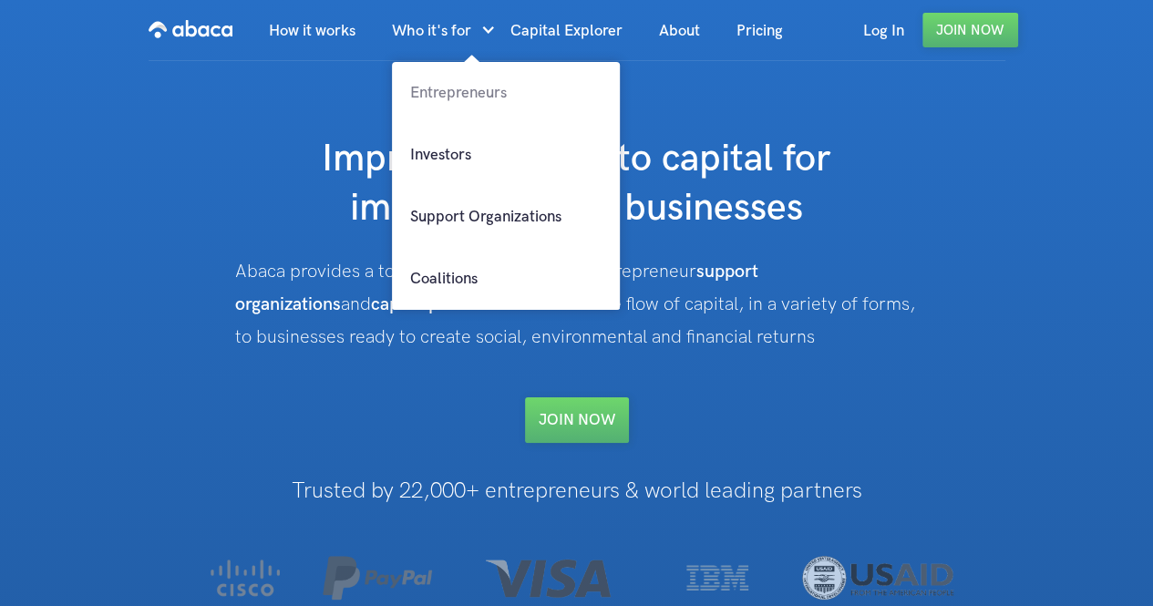 This screenshot has height=606, width=1153. What do you see at coordinates (506, 217) in the screenshot?
I see `a: Support Organizations` at bounding box center [506, 217].